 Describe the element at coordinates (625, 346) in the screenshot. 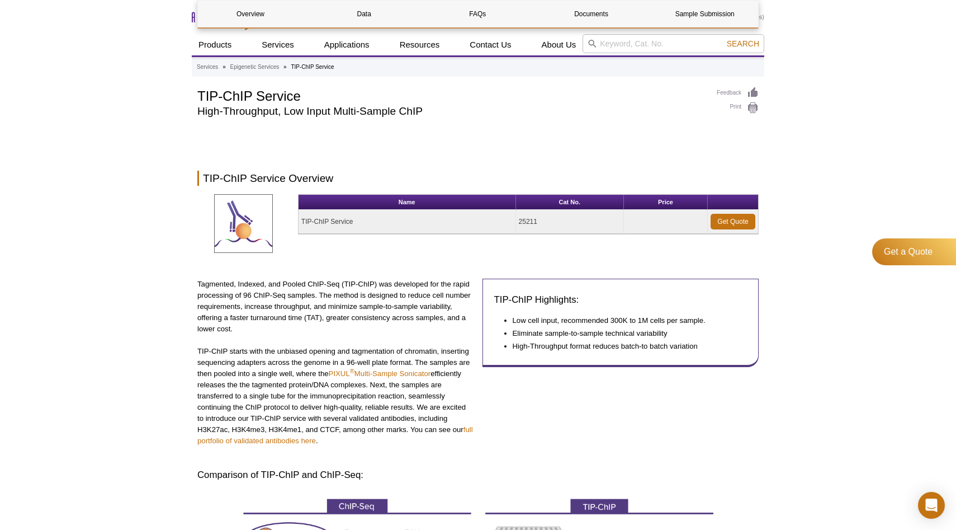

I see `li: High-Throughput format reduces batch-to batch variation` at that location.